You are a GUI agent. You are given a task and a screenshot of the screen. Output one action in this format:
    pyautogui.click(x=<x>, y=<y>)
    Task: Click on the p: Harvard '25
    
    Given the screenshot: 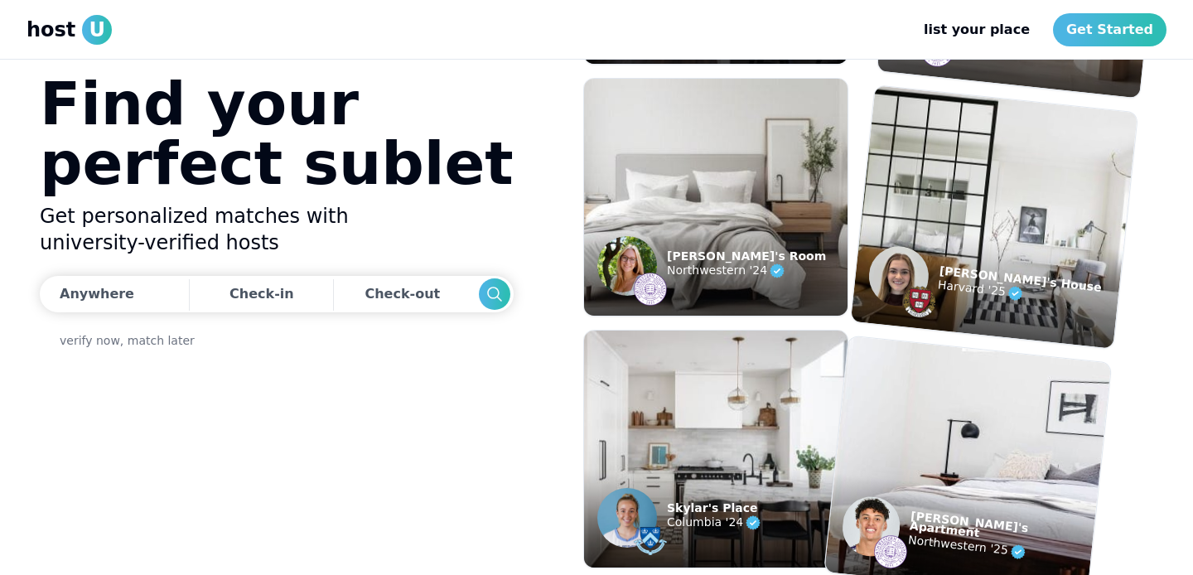 What is the action you would take?
    pyautogui.click(x=1019, y=293)
    